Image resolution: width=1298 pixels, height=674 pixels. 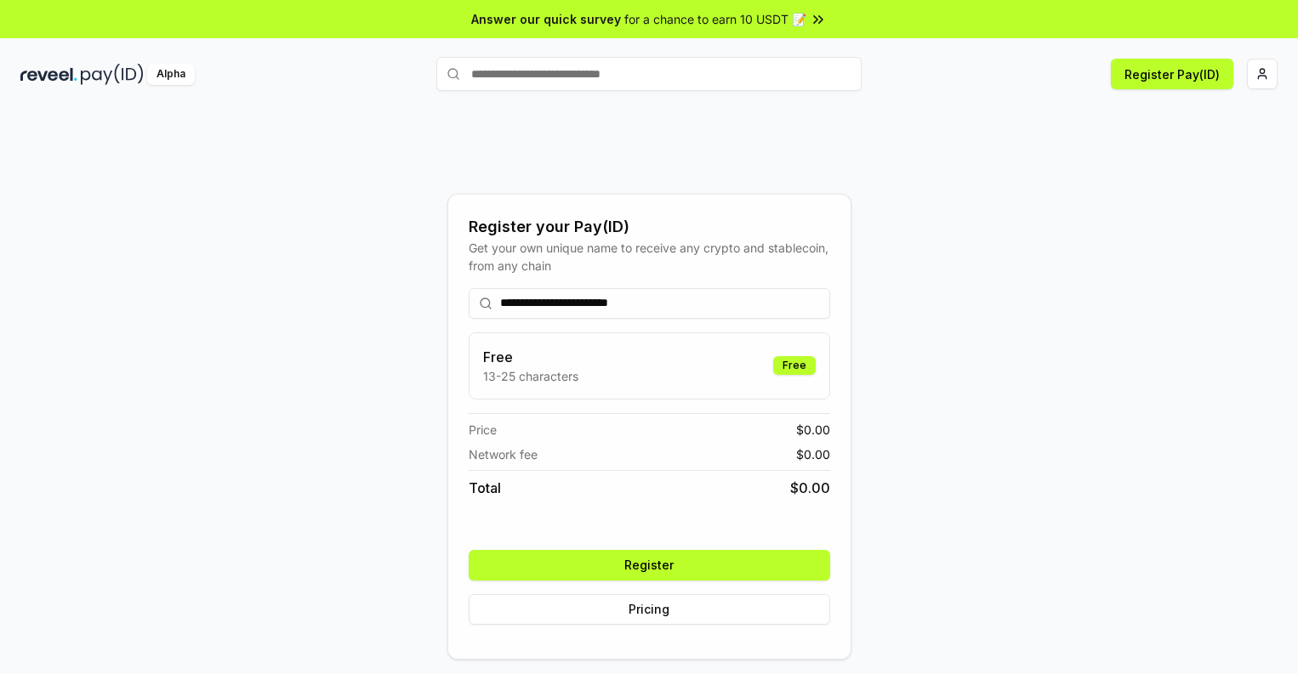 I want to click on p: 13-25 characters, so click(x=531, y=376).